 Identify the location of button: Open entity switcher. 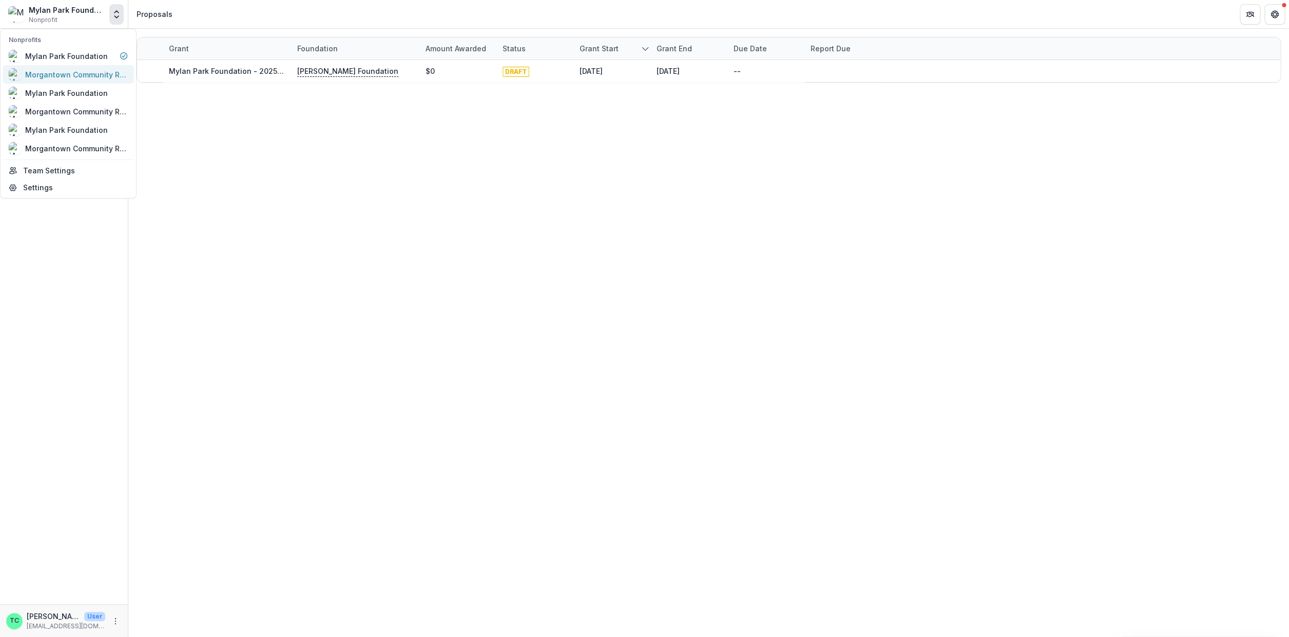
(116, 14).